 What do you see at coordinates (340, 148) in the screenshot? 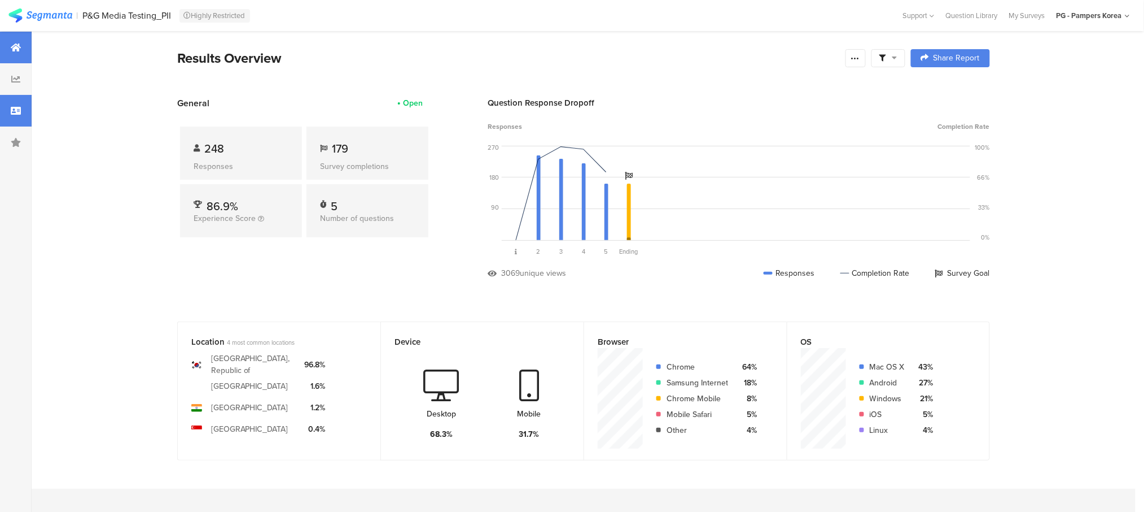
I see `span: 179` at bounding box center [340, 148].